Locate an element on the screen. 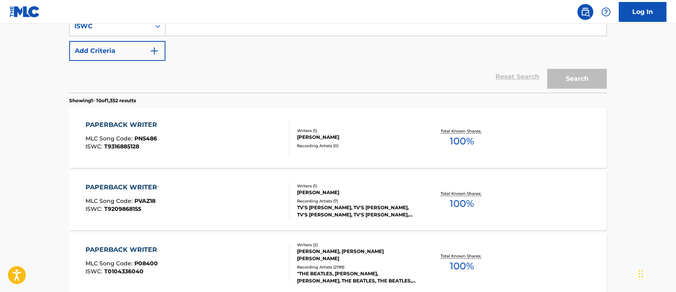 The width and height of the screenshot is (676, 292). img: help is located at coordinates (606, 12).